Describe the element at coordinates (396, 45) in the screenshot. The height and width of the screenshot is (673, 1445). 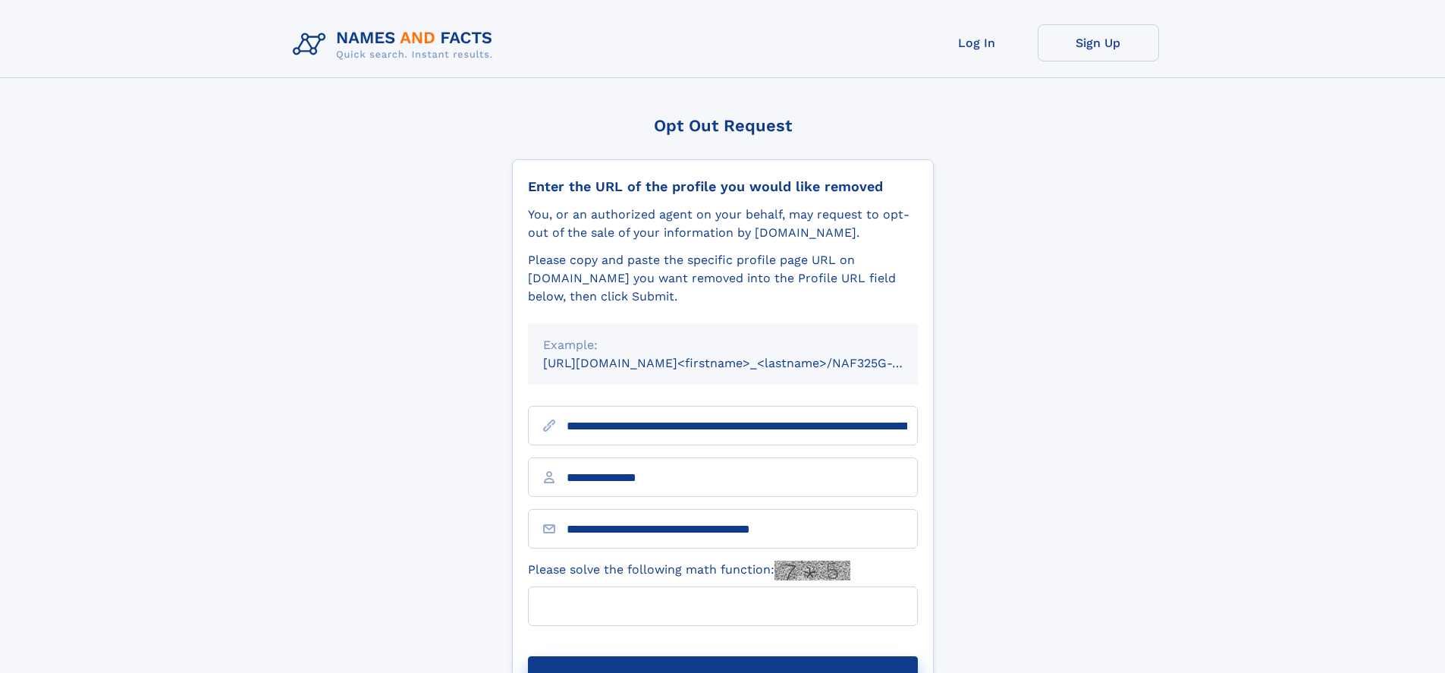
I see `img: Logo Names and Facts` at that location.